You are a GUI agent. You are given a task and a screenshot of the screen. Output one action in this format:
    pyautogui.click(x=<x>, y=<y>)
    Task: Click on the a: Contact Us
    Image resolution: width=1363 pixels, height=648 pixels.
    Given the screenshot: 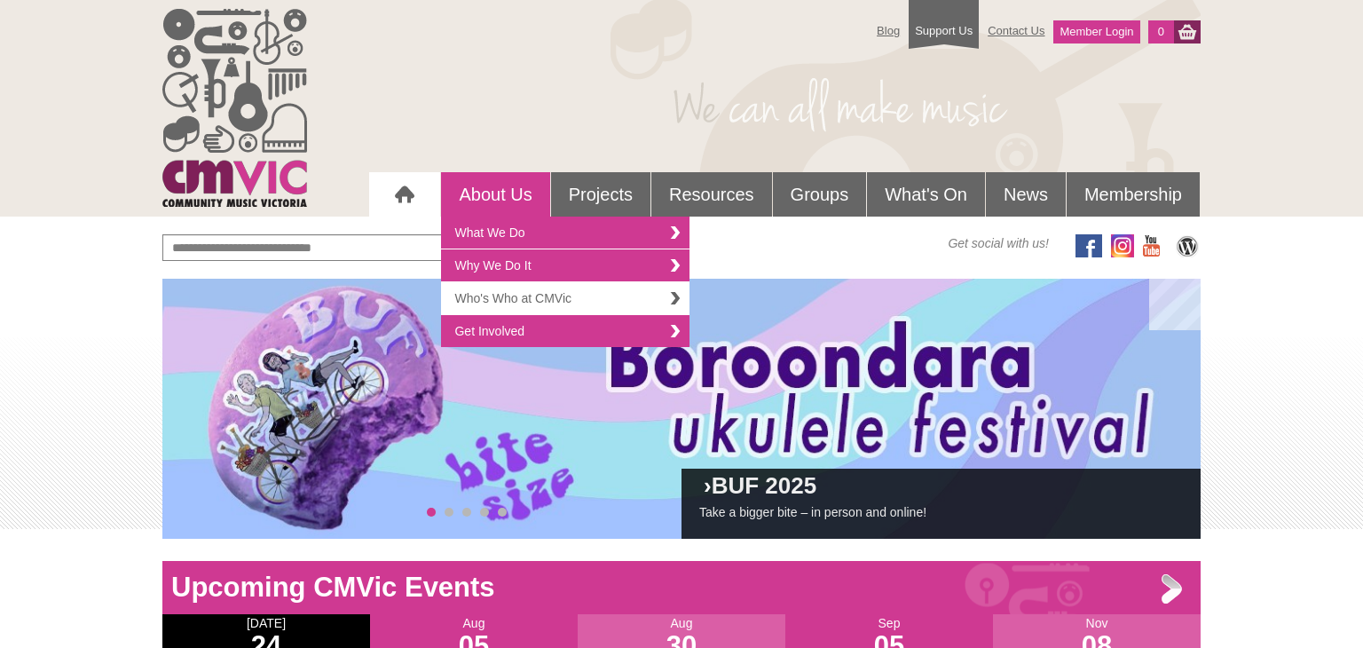 What is the action you would take?
    pyautogui.click(x=1016, y=30)
    